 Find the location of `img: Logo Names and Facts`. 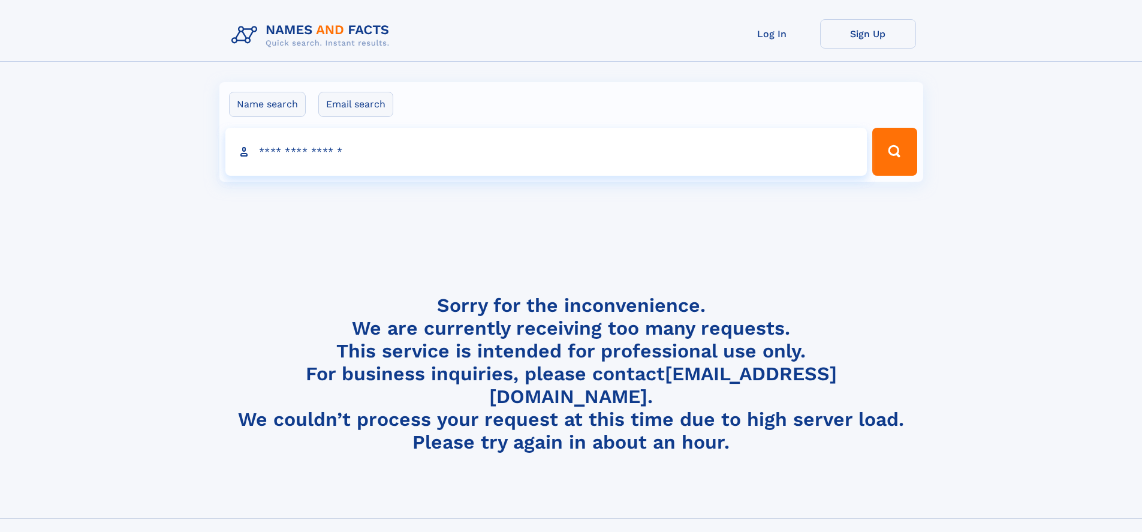

img: Logo Names and Facts is located at coordinates (313, 35).